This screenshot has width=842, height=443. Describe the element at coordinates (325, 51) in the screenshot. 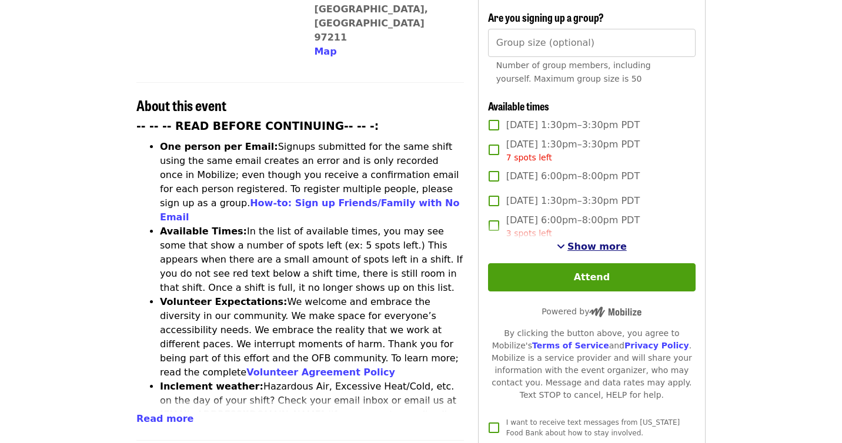

I see `span: Map` at that location.